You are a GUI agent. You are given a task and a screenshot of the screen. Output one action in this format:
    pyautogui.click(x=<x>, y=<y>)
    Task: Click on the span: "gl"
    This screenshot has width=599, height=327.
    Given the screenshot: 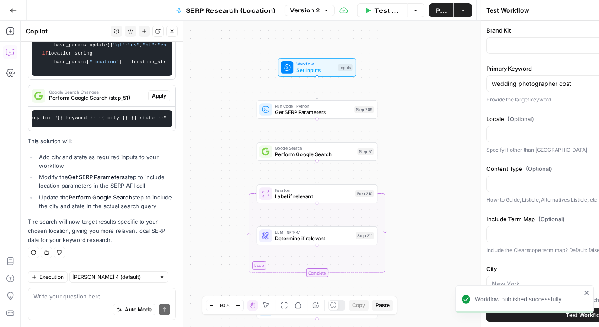 What is the action you would take?
    pyautogui.click(x=119, y=45)
    